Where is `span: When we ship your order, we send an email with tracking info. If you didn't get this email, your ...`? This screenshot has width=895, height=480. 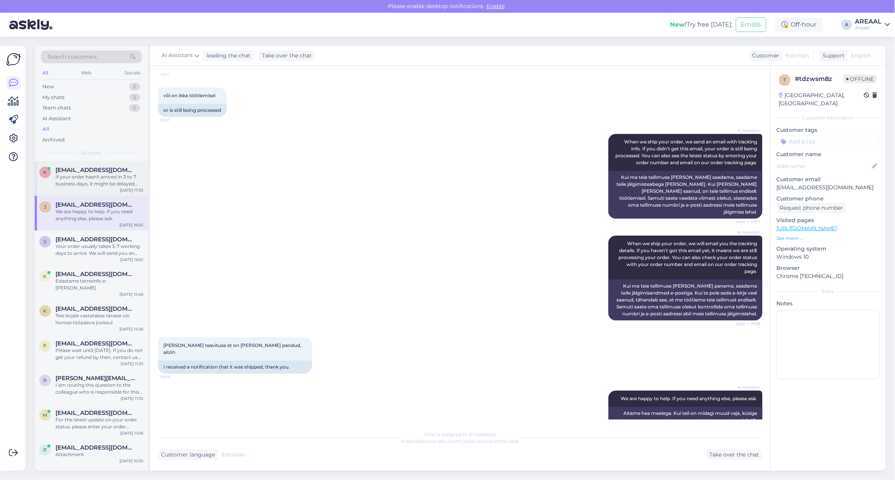
span: When we ship your order, we send an email with tracking info. If you didn't get this email, your ... is located at coordinates (687, 152).